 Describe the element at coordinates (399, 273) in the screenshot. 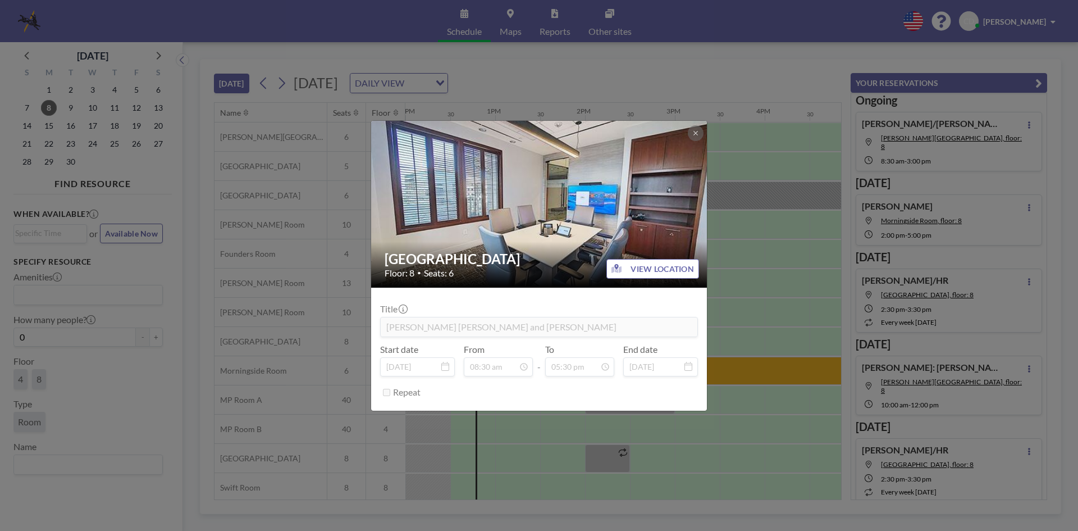

I see `span: Floor: 8` at that location.